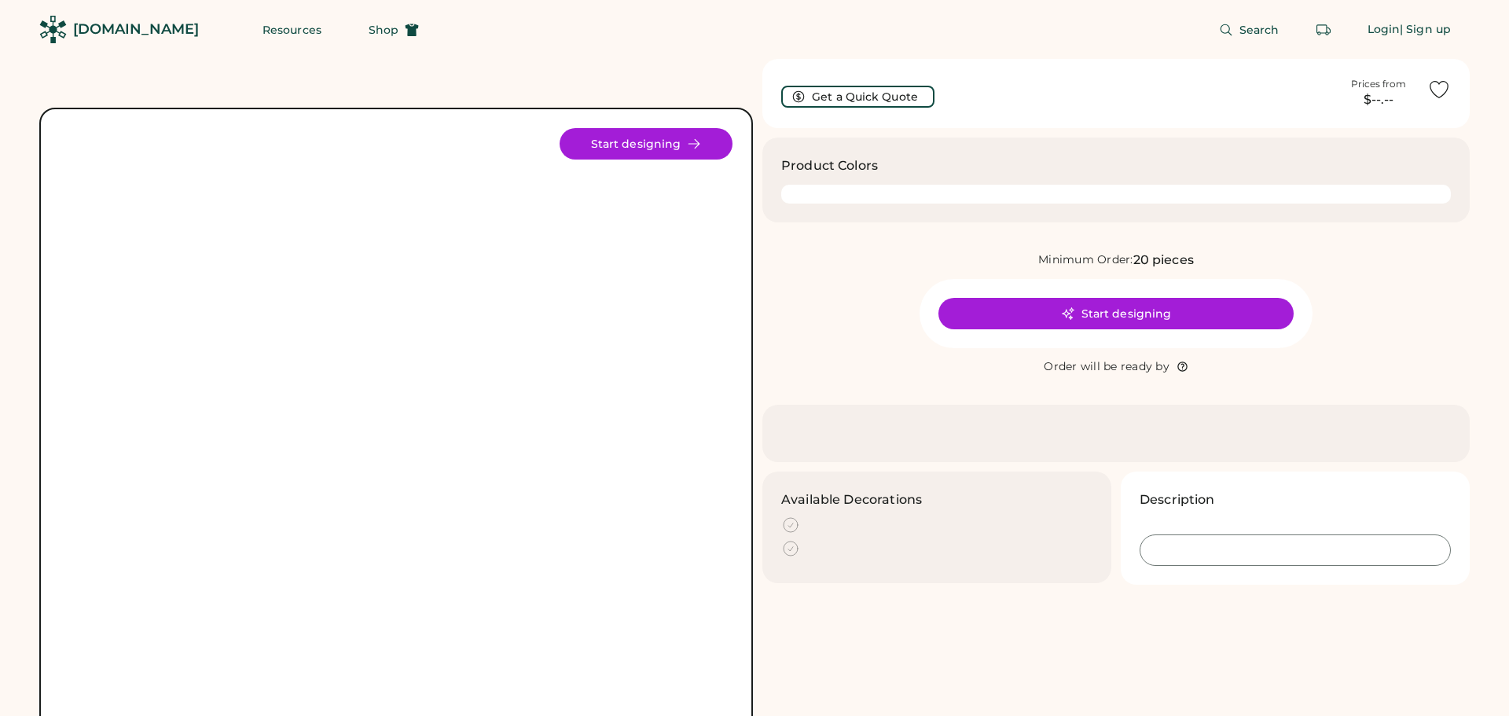 Image resolution: width=1509 pixels, height=716 pixels. What do you see at coordinates (1085, 260) in the screenshot?
I see `div: Minimum Order:` at bounding box center [1085, 260].